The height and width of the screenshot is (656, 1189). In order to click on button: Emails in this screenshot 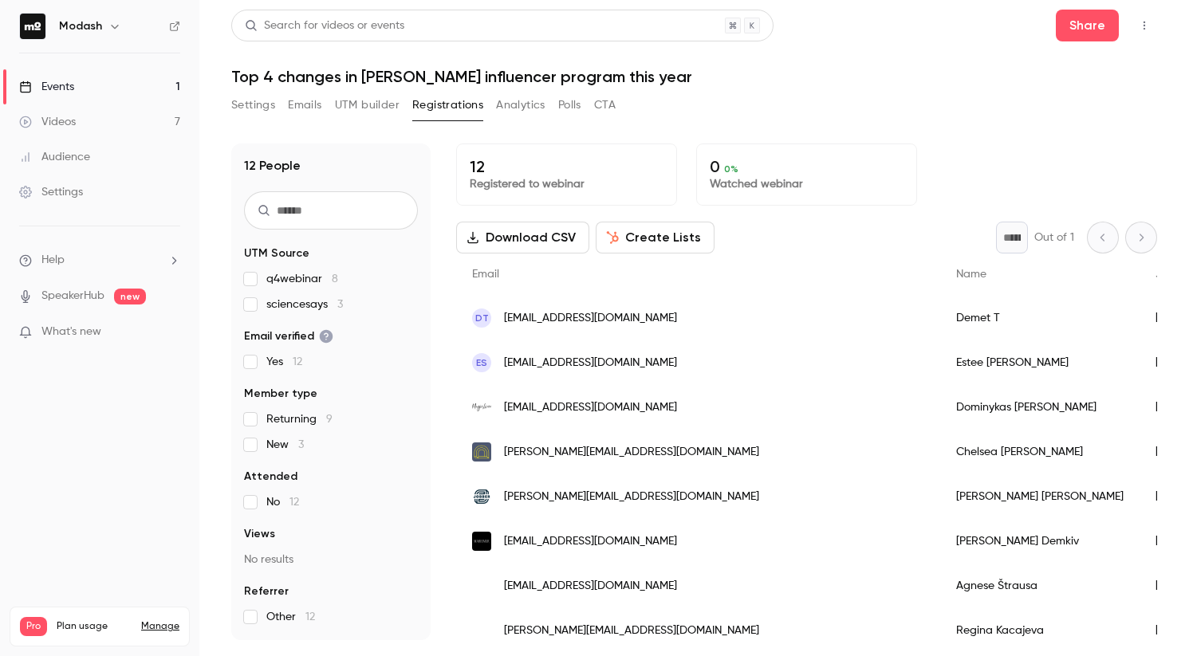, I will do `click(305, 105)`.